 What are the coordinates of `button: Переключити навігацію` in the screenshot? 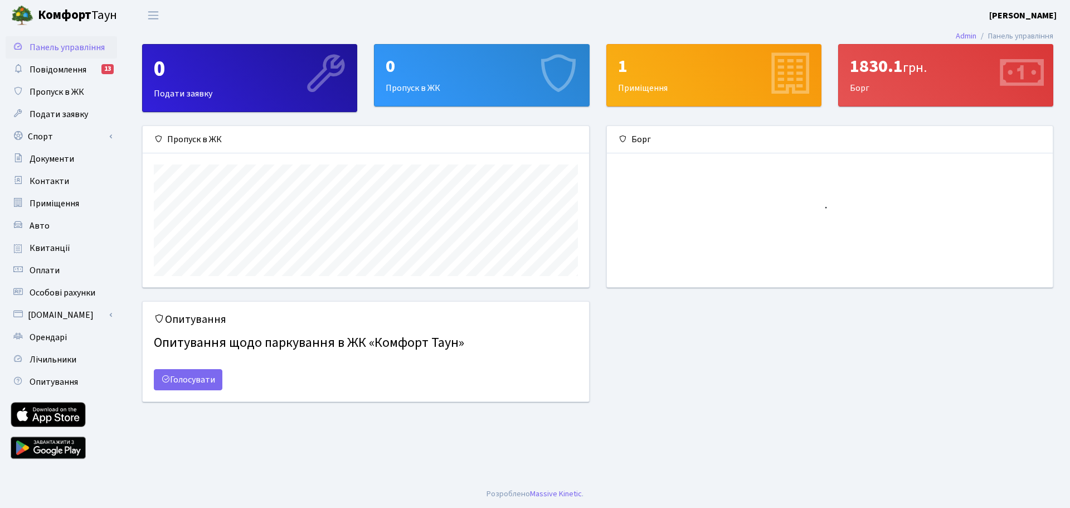 It's located at (153, 15).